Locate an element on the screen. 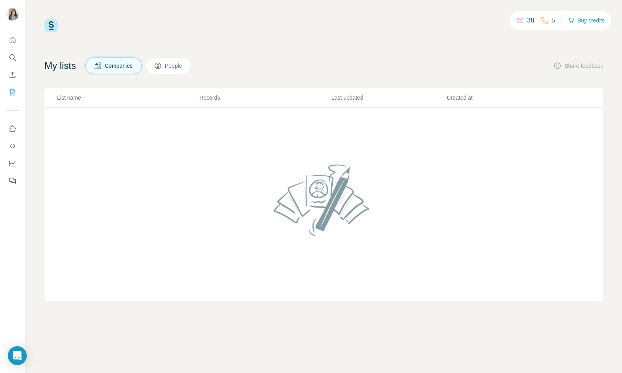 The width and height of the screenshot is (622, 373). button: Use Surfe API is located at coordinates (13, 146).